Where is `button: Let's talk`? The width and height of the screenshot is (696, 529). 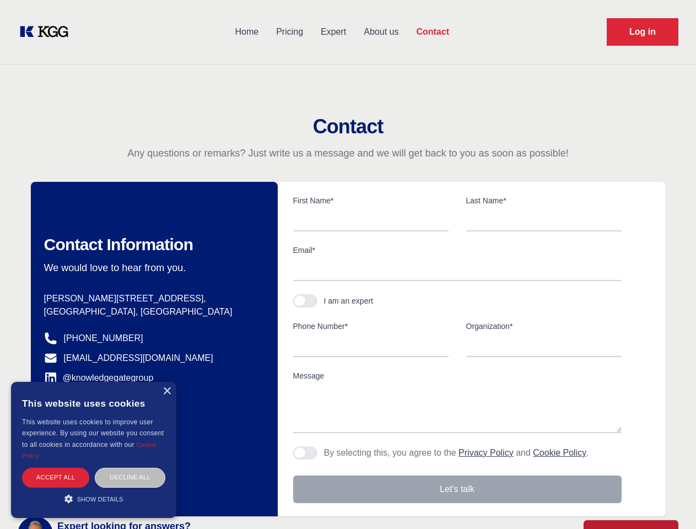 button: Let's talk is located at coordinates (457, 489).